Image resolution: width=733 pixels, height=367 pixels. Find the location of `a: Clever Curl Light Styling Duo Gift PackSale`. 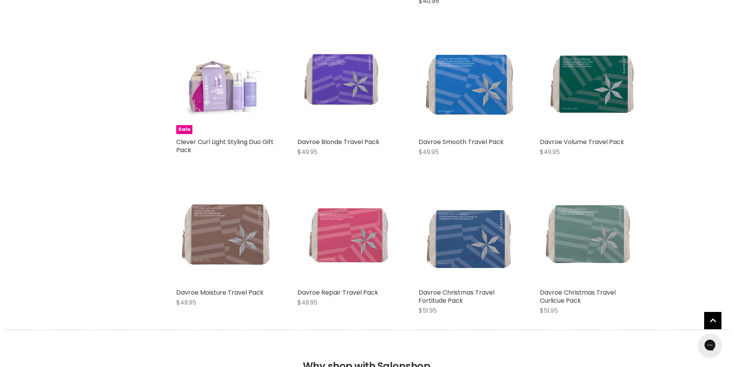

a: Clever Curl Light Styling Duo Gift PackSale is located at coordinates (225, 85).